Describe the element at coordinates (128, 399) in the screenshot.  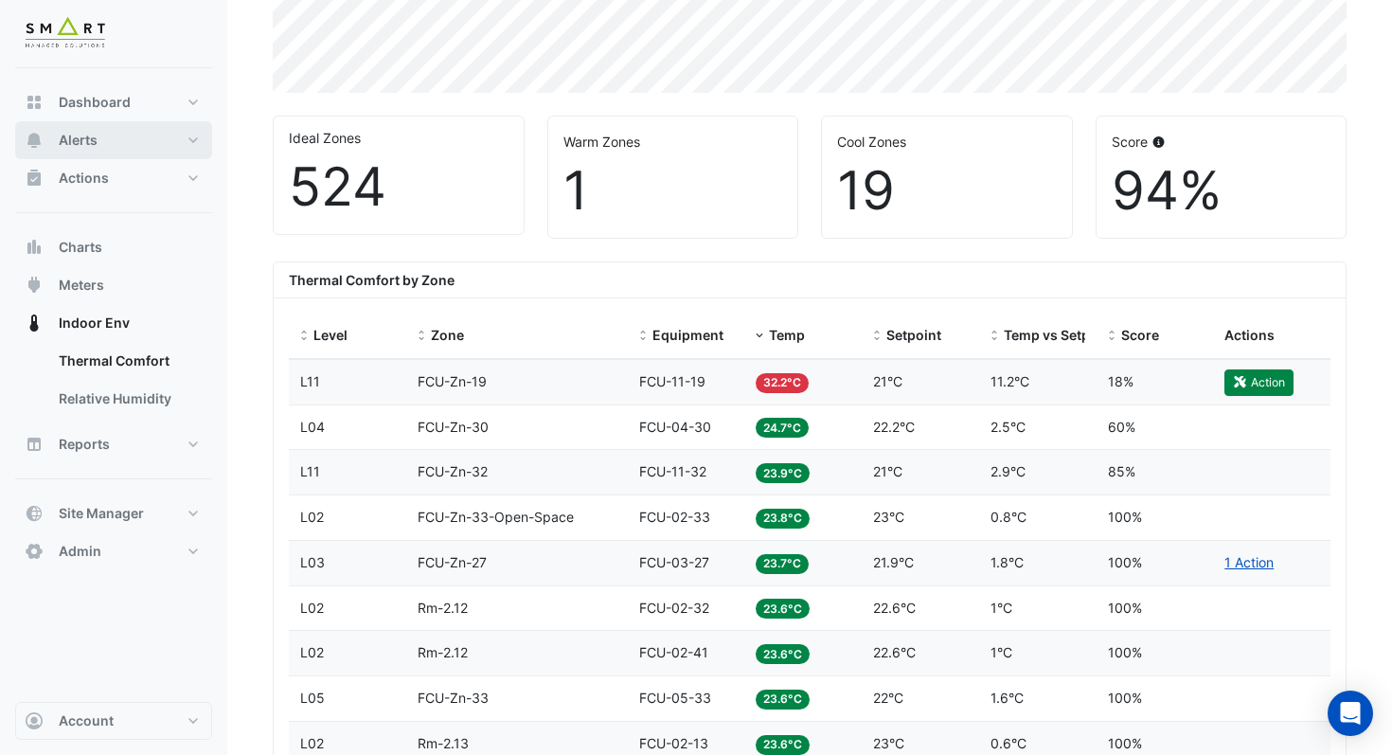
I see `a: Relative Humidity` at that location.